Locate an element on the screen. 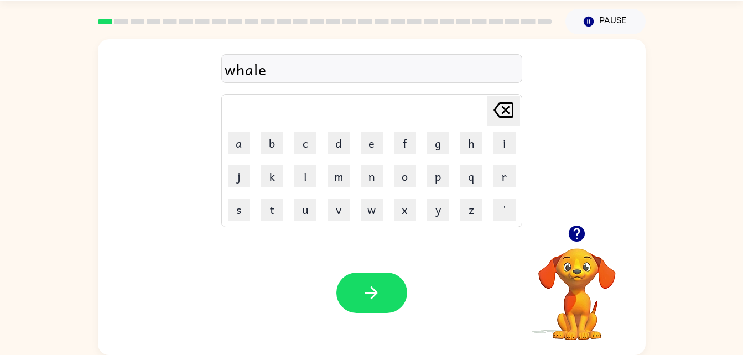 This screenshot has width=743, height=355. button: j is located at coordinates (239, 176).